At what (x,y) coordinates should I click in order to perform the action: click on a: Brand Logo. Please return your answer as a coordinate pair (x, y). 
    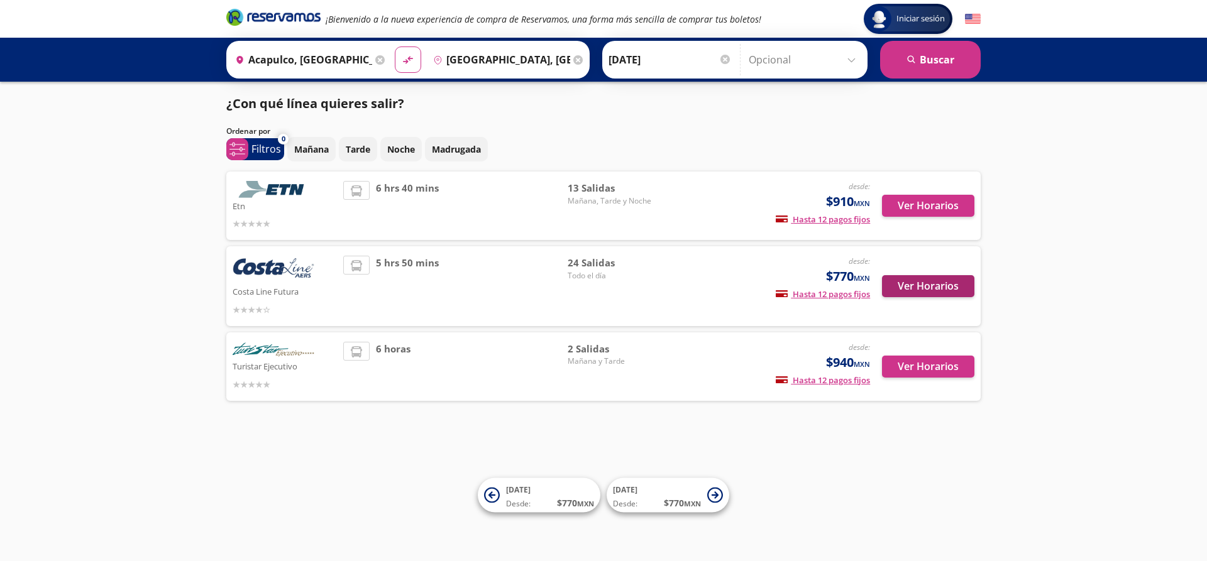
    Looking at the image, I should click on (274, 19).